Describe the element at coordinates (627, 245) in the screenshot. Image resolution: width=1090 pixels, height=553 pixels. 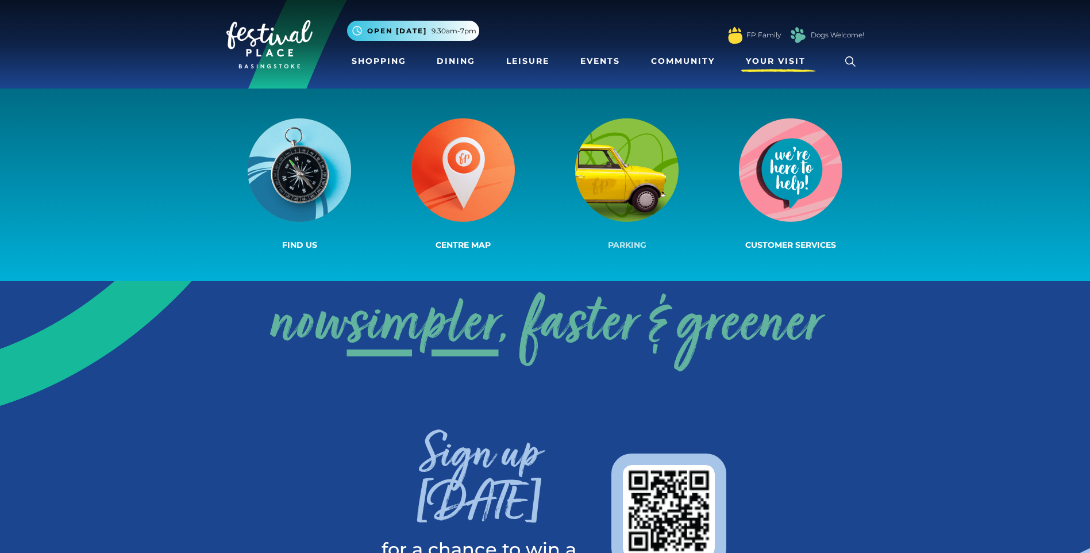
I see `span: Parking` at that location.